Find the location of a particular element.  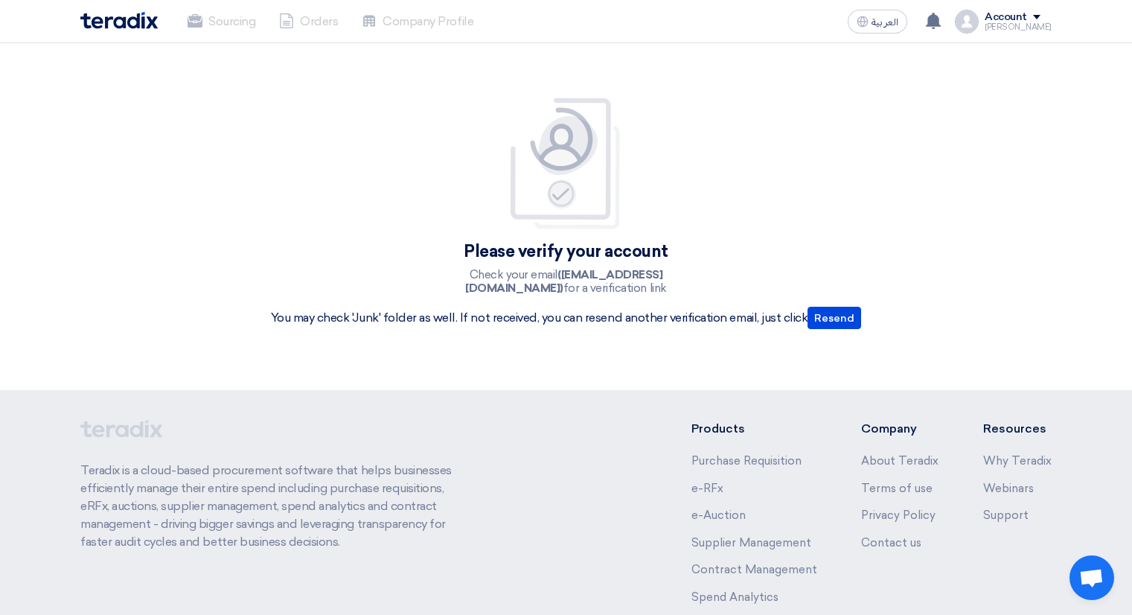

img: Your account is pending for verification is located at coordinates (565, 163).